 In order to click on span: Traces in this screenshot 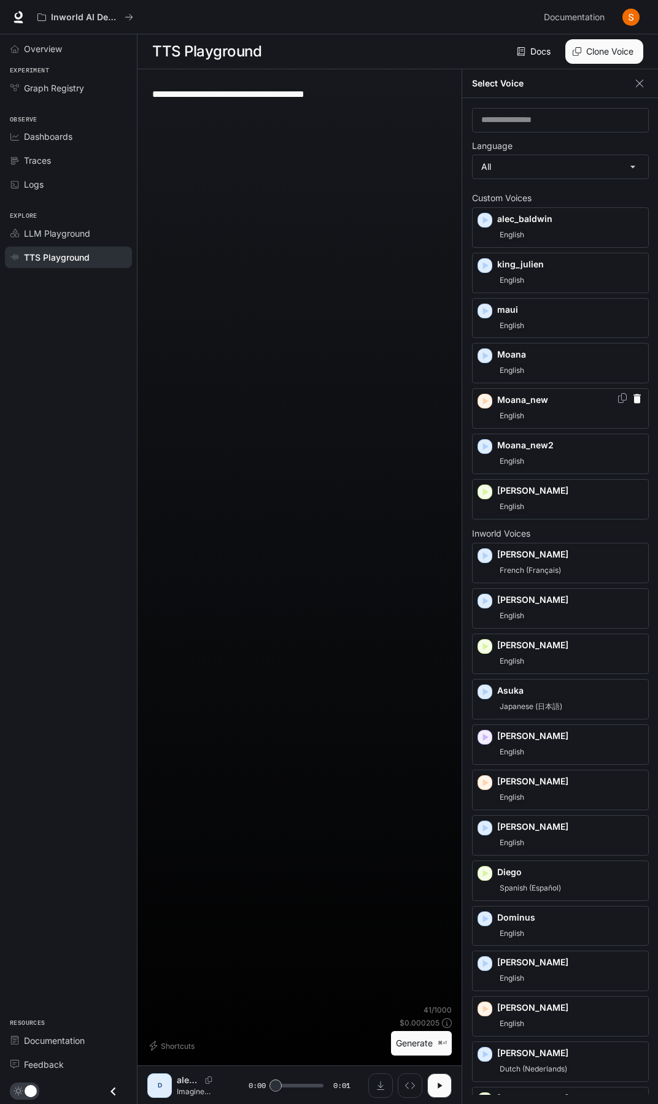, I will do `click(37, 160)`.